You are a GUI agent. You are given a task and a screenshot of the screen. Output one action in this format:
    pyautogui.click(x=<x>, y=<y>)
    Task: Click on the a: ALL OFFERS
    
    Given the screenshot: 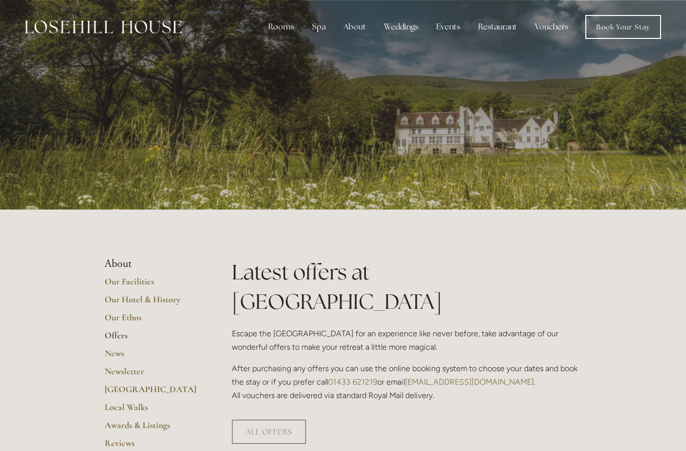 What is the action you would take?
    pyautogui.click(x=269, y=431)
    